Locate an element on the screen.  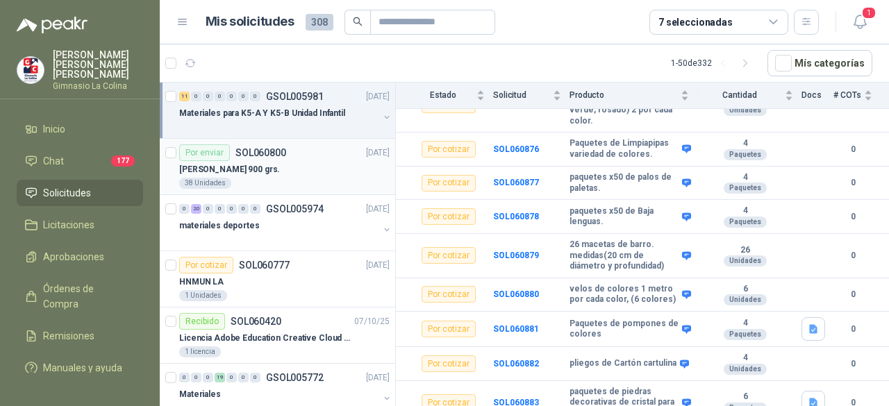
a: SOL060880 is located at coordinates (516, 294).